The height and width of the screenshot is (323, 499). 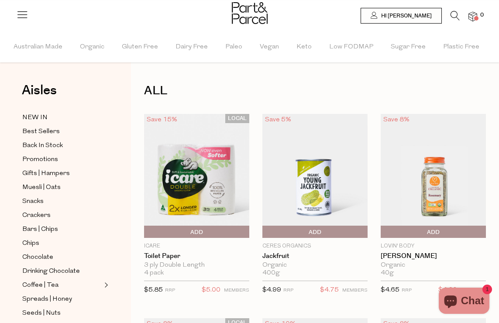 I want to click on span: Muesli | Oats, so click(x=42, y=188).